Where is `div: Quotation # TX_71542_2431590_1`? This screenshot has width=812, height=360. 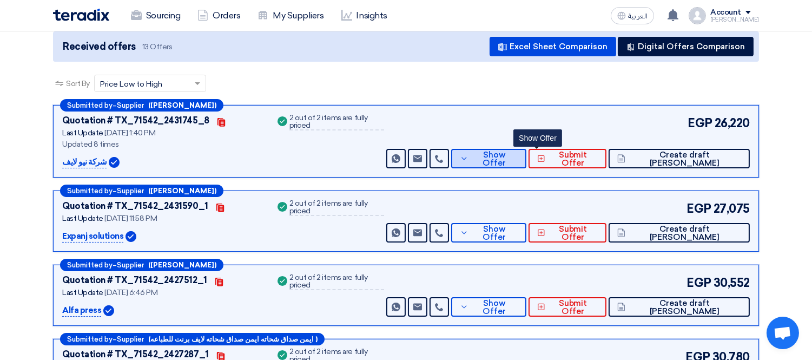
div: Quotation # TX_71542_2431590_1 is located at coordinates (135, 206).